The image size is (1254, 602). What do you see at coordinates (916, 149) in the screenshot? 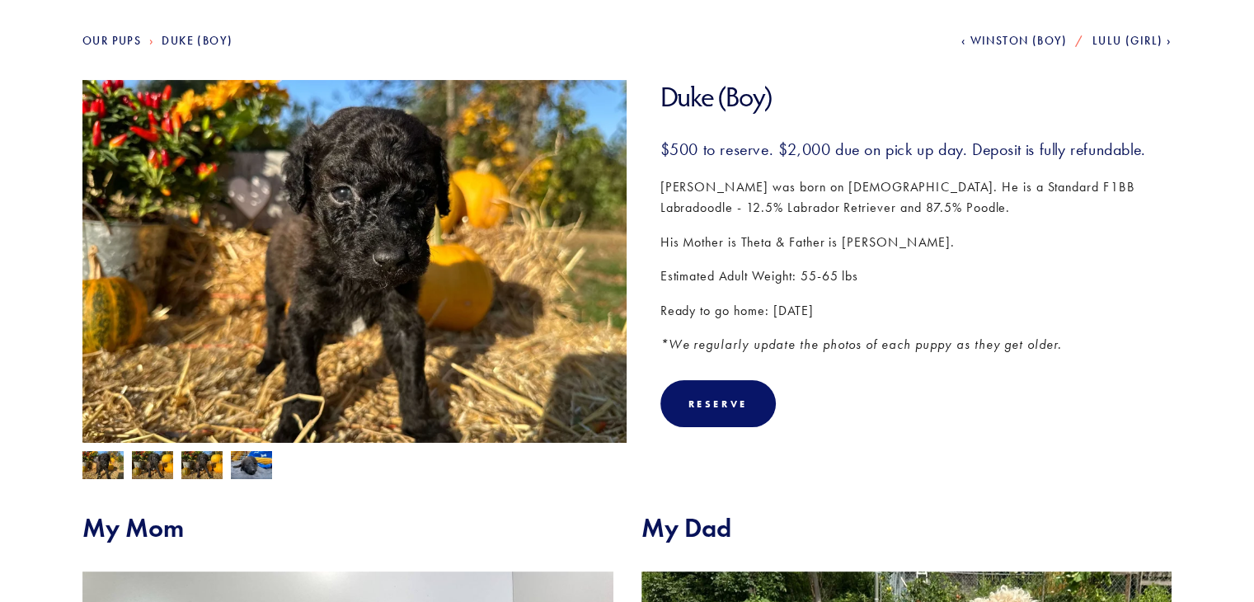
I see `h3: $500 to reserve. $2,000 due on pick up day. Deposit is fully refundable.` at bounding box center [916, 149].